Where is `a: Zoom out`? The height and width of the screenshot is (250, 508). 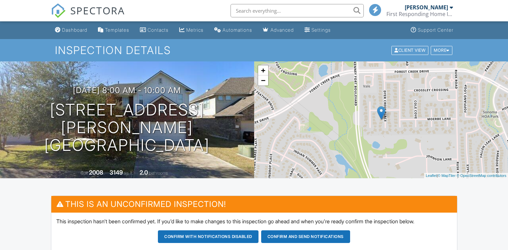 a: Zoom out is located at coordinates (263, 80).